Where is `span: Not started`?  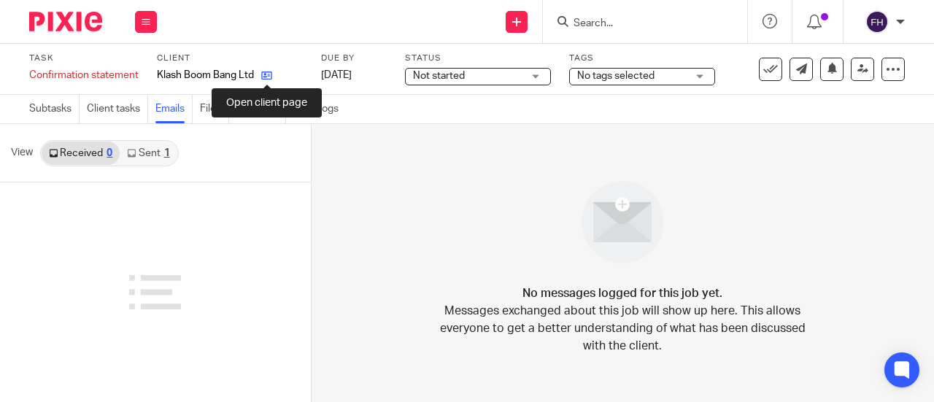 span: Not started is located at coordinates (439, 76).